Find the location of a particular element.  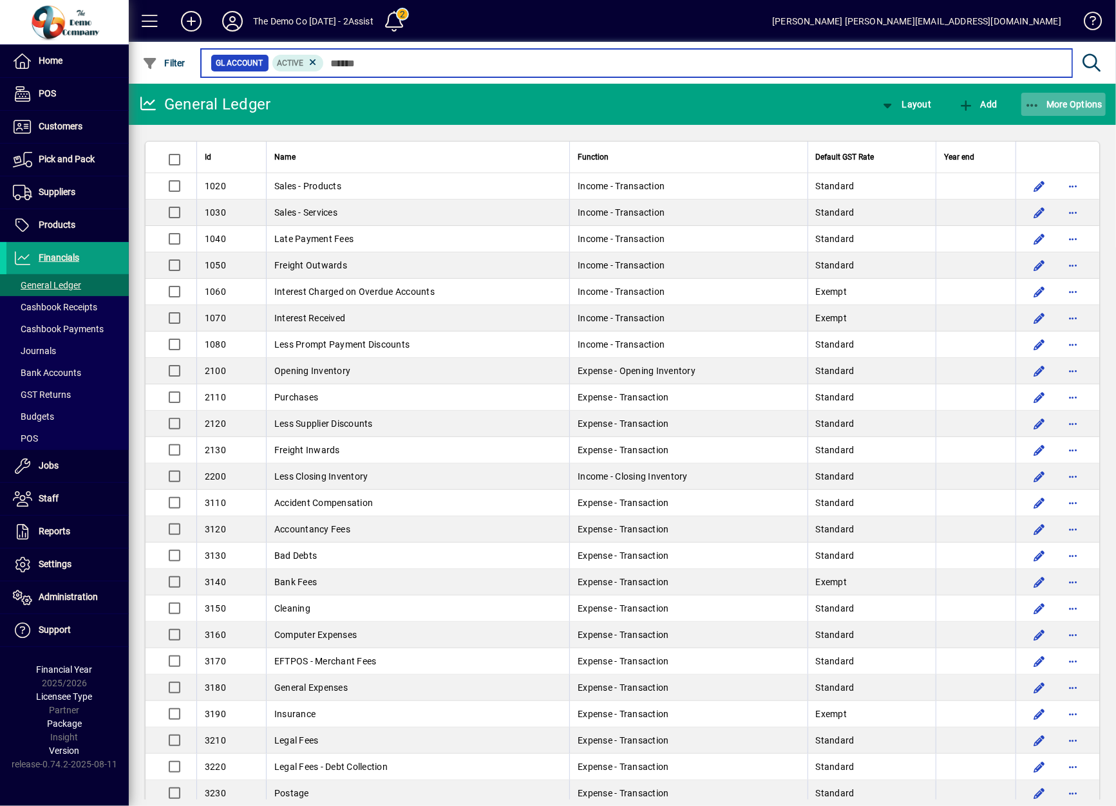

span: Suppliers is located at coordinates (57, 192).